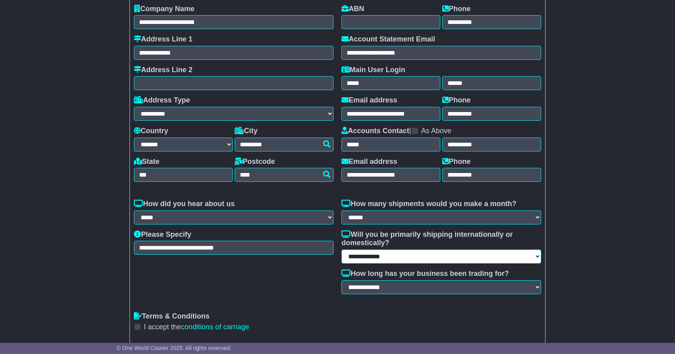  Describe the element at coordinates (388, 39) in the screenshot. I see `label: Account Statement Email` at that location.